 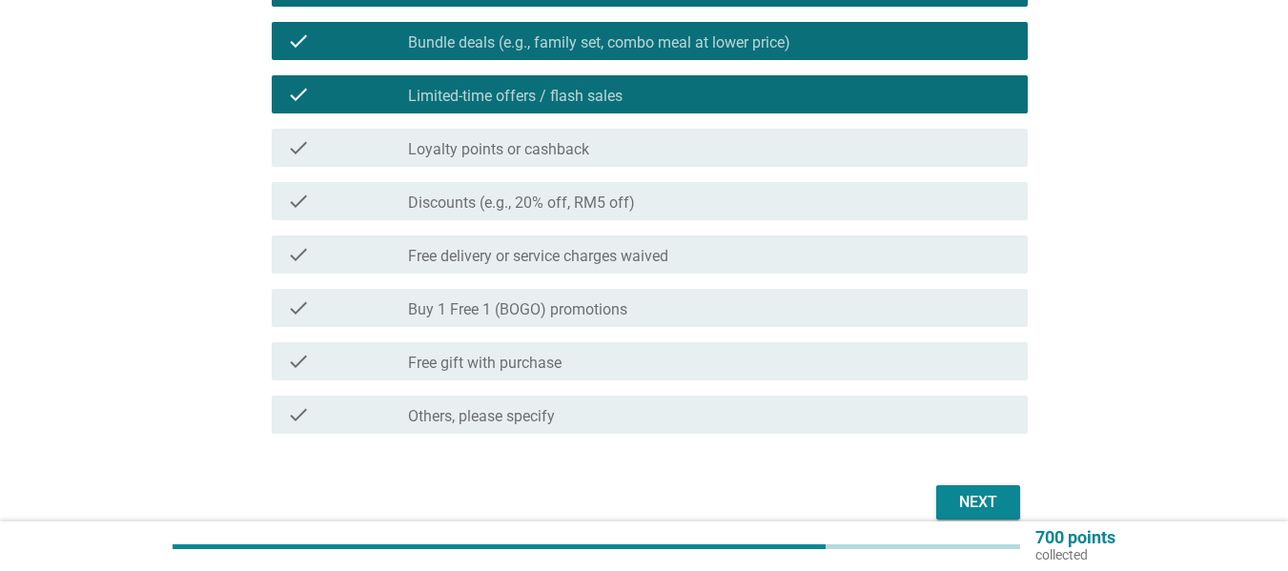 What do you see at coordinates (599, 43) in the screenshot?
I see `label: Bundle deals (e.g., family set, combo meal at lower price)` at bounding box center [599, 43].